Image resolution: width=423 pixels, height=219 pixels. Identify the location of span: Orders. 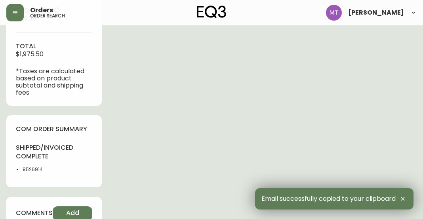
(42, 10).